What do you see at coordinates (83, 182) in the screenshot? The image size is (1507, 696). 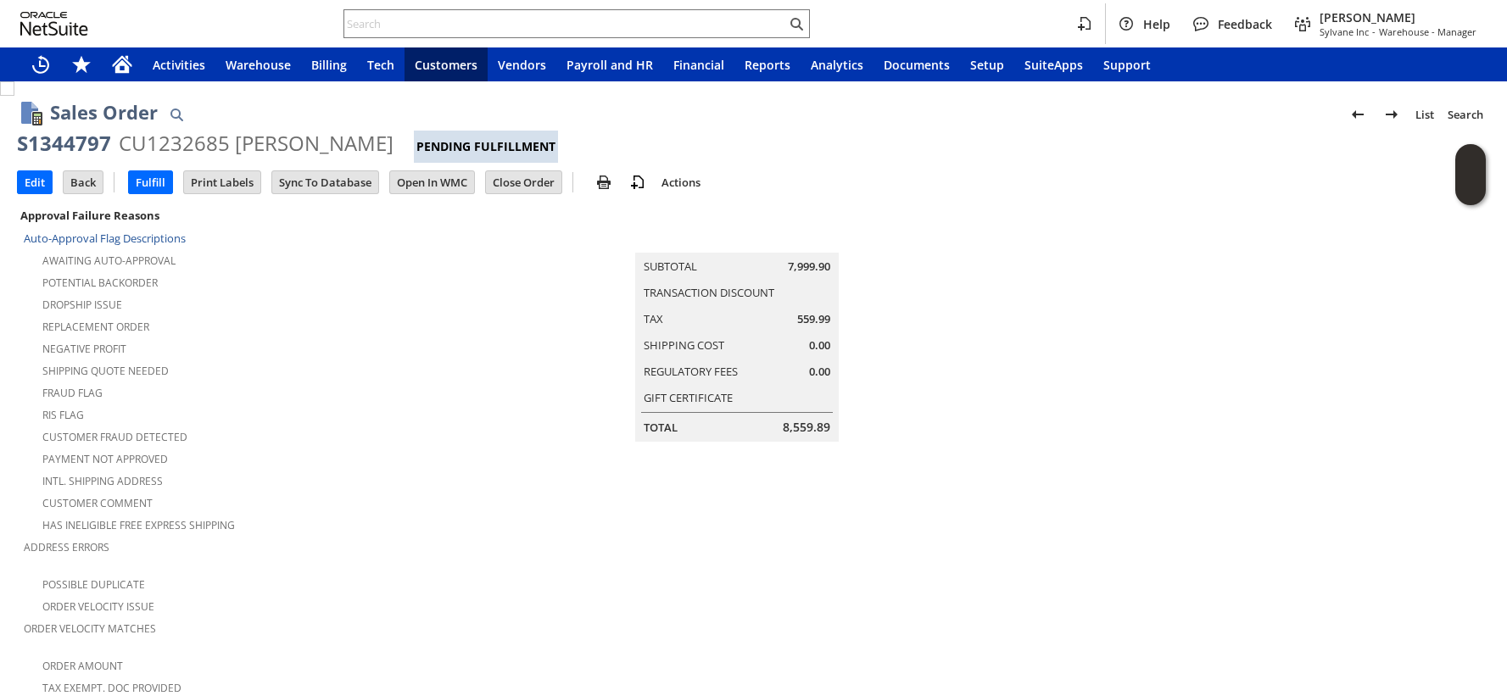 I see `input: Back` at bounding box center [83, 182].